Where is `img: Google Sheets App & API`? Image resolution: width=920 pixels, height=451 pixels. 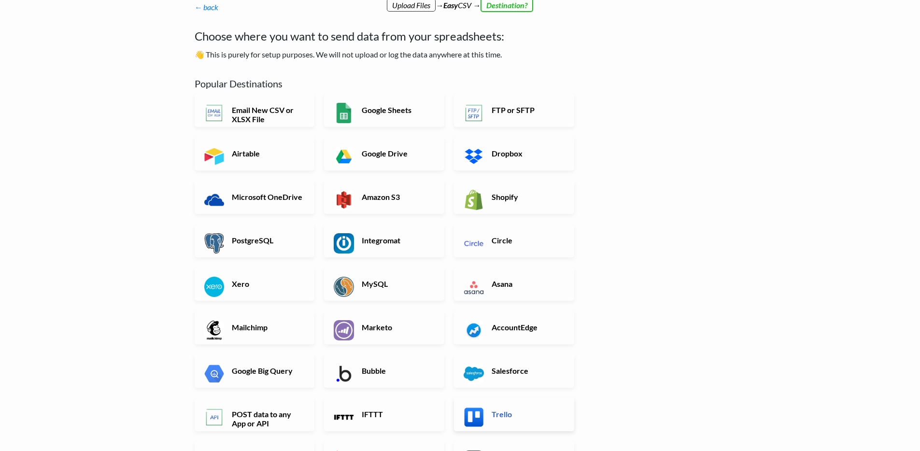 img: Google Sheets App & API is located at coordinates (344, 113).